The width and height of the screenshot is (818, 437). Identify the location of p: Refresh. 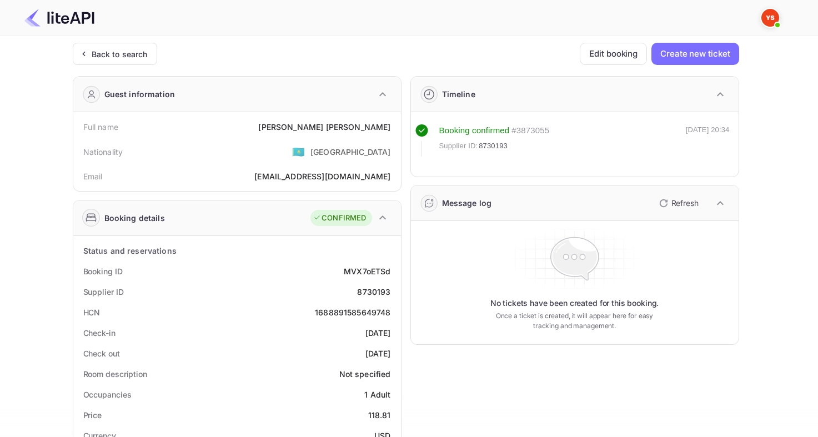
(685, 203).